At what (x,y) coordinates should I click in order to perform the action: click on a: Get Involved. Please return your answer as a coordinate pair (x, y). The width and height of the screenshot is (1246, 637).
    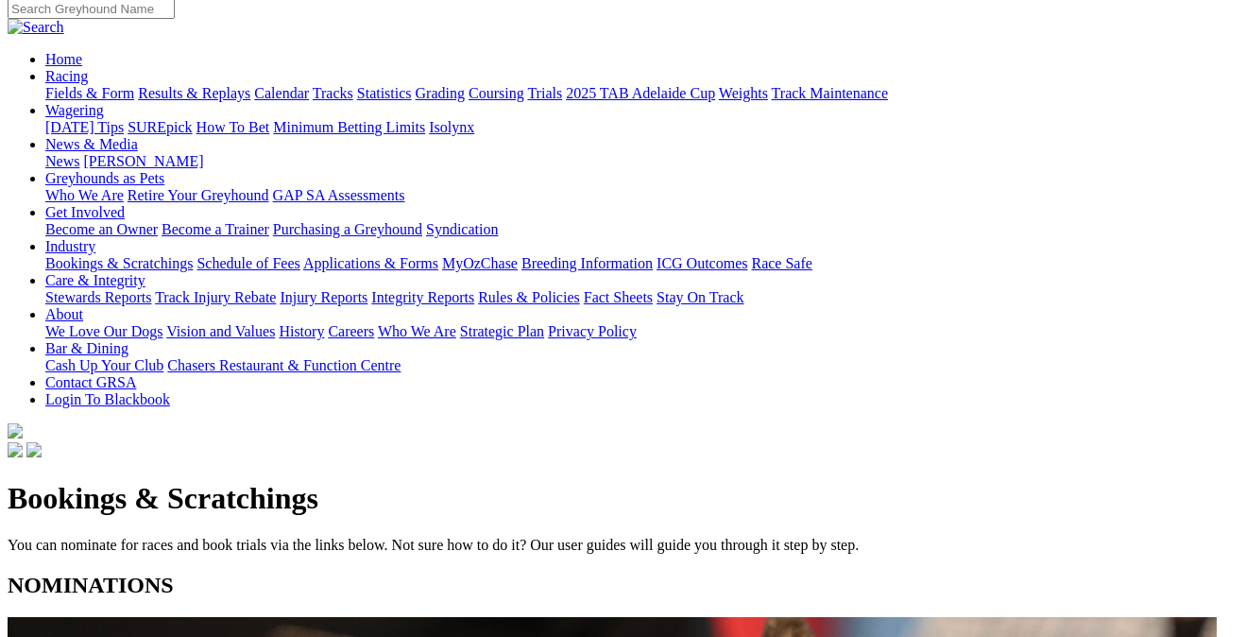
    Looking at the image, I should click on (85, 212).